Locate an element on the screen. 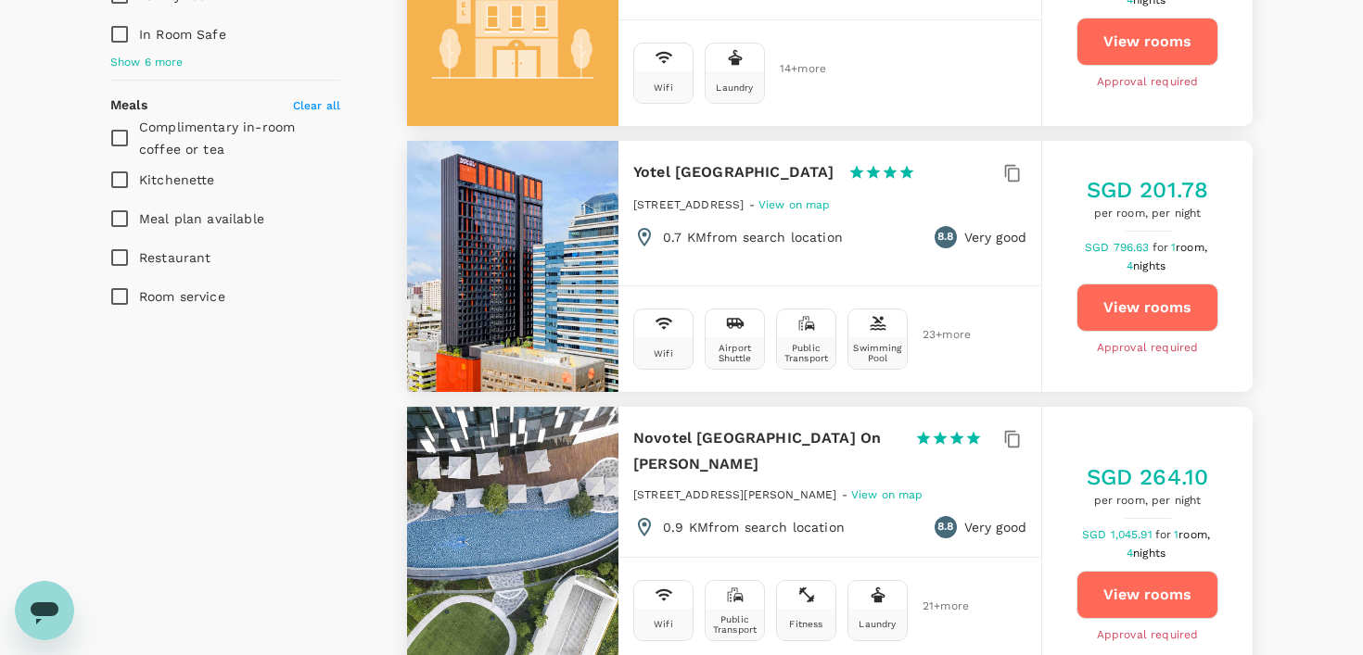  span: Show 6 more is located at coordinates (146, 63).